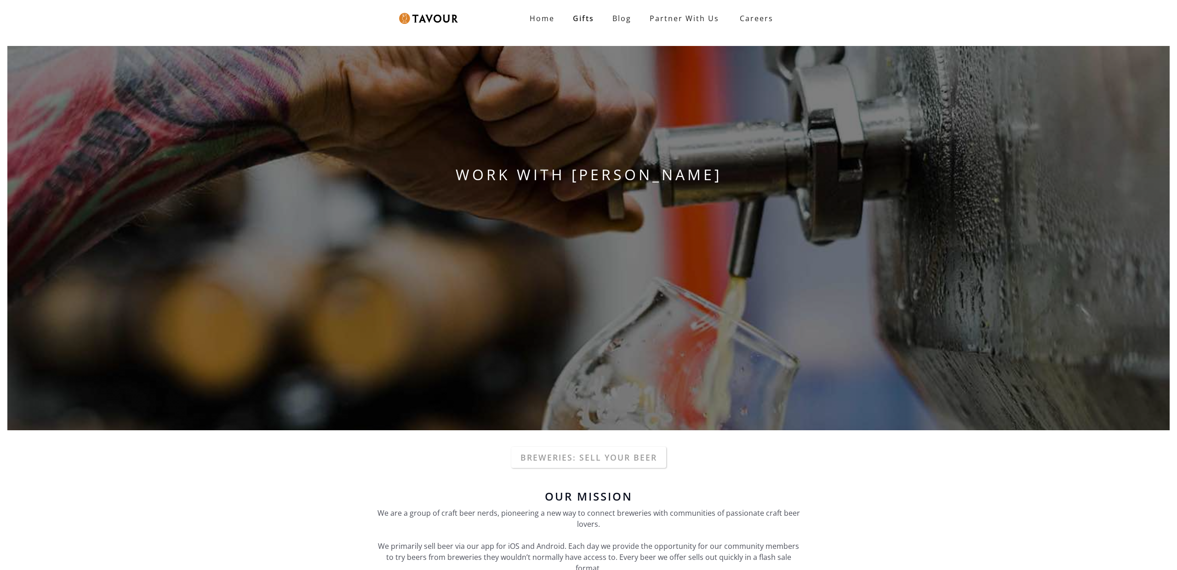 Image resolution: width=1177 pixels, height=570 pixels. I want to click on a: Blog, so click(621, 18).